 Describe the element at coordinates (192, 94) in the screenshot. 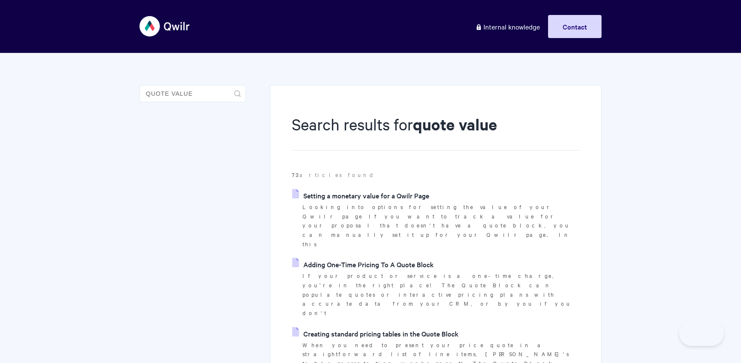

I see `input: Search` at that location.